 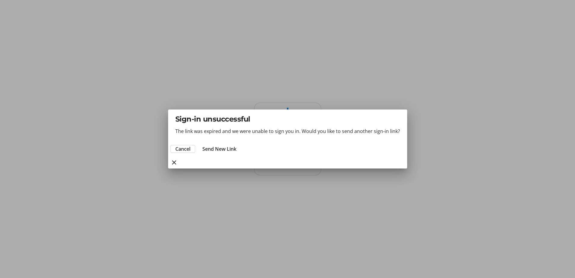 I want to click on div: The link was expired and we were unable to sign you in. Would you like to send another sign-in link?, so click(x=287, y=134).